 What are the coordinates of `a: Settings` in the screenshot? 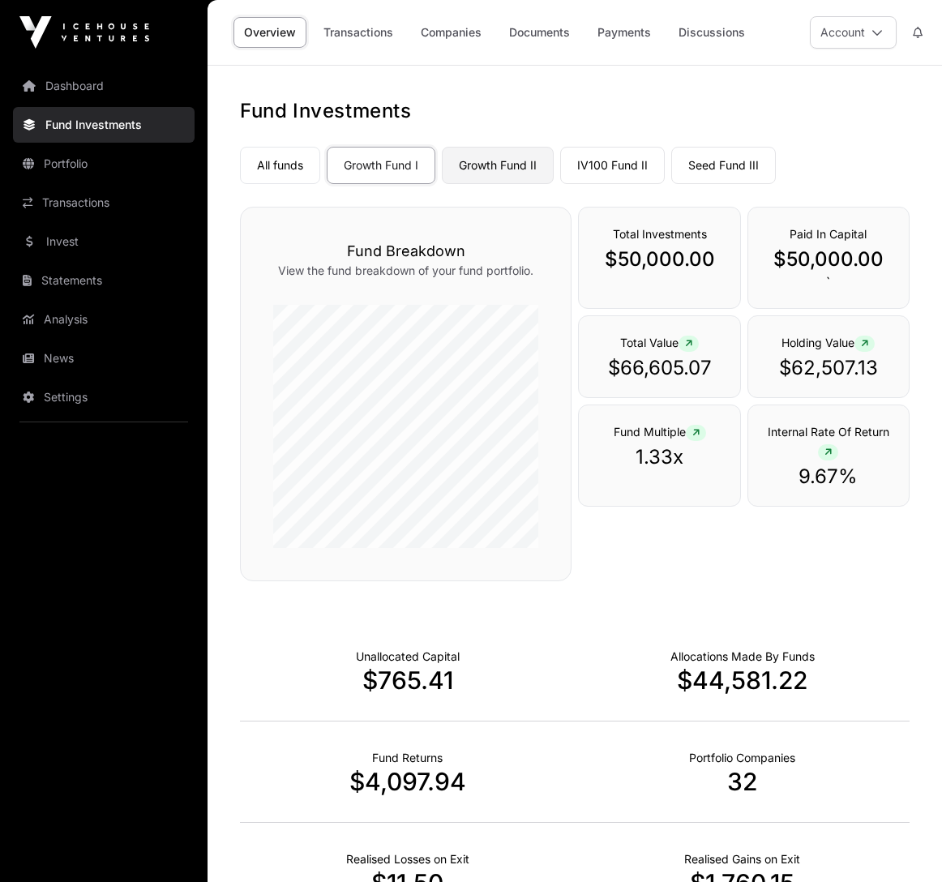 It's located at (104, 397).